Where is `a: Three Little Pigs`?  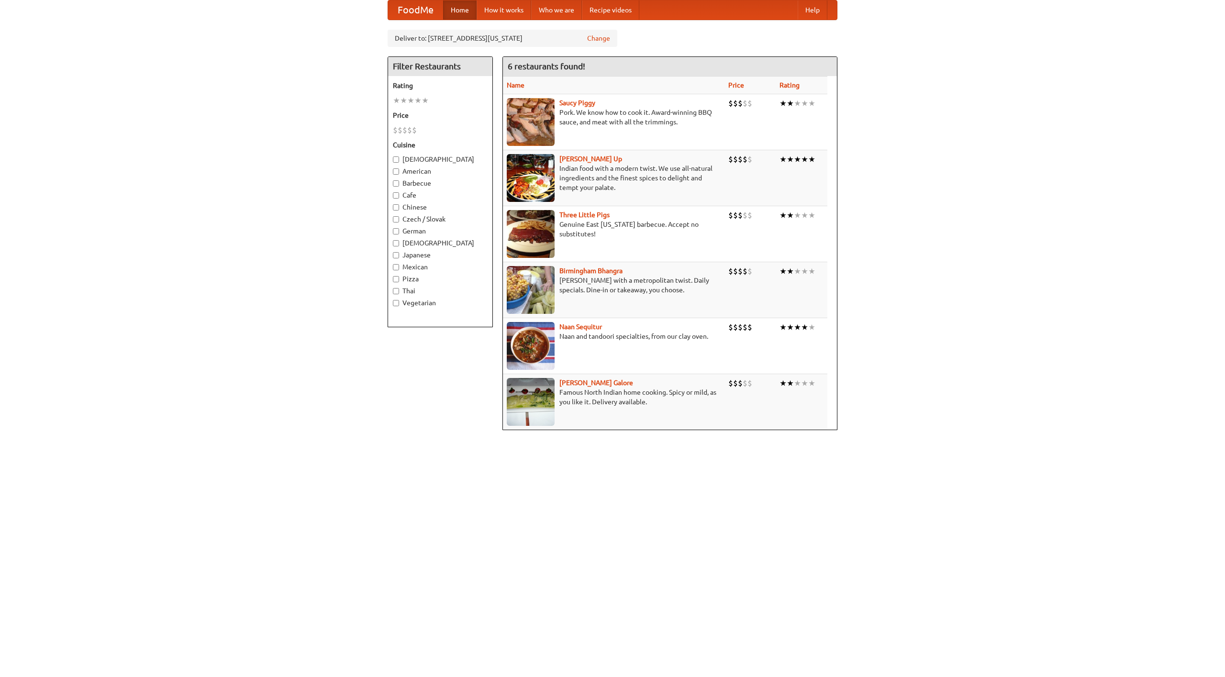 a: Three Little Pigs is located at coordinates (584, 215).